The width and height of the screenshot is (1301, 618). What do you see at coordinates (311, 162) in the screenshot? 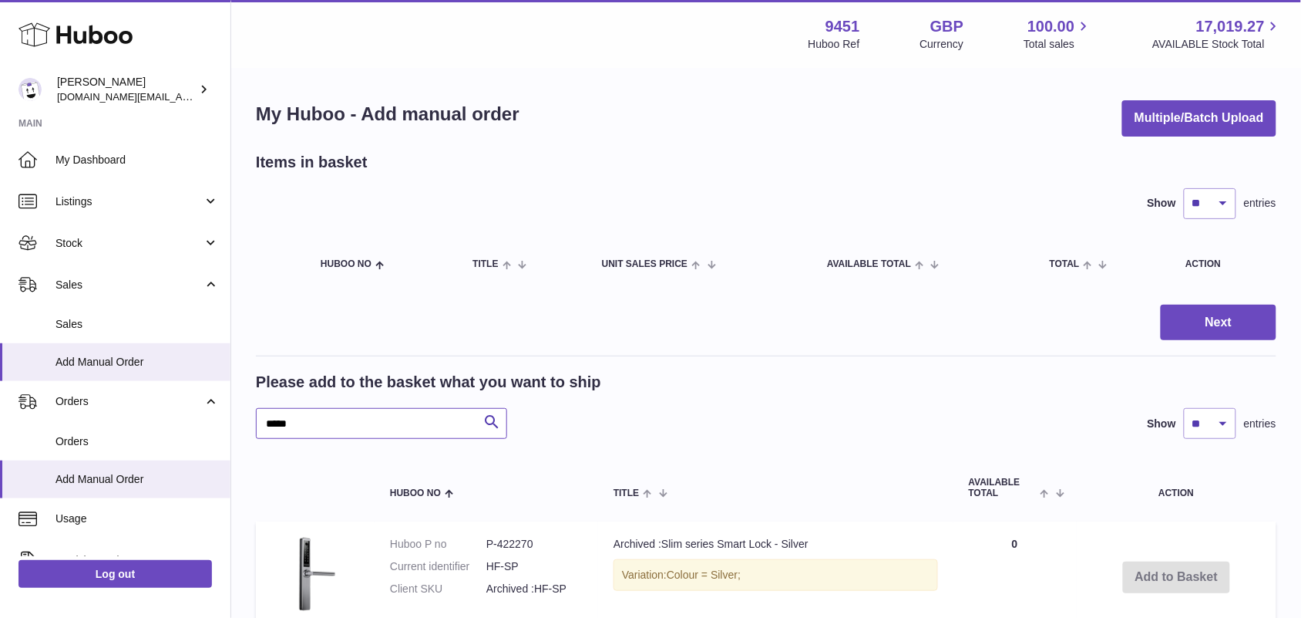
I see `h2: Items in basket` at bounding box center [311, 162].